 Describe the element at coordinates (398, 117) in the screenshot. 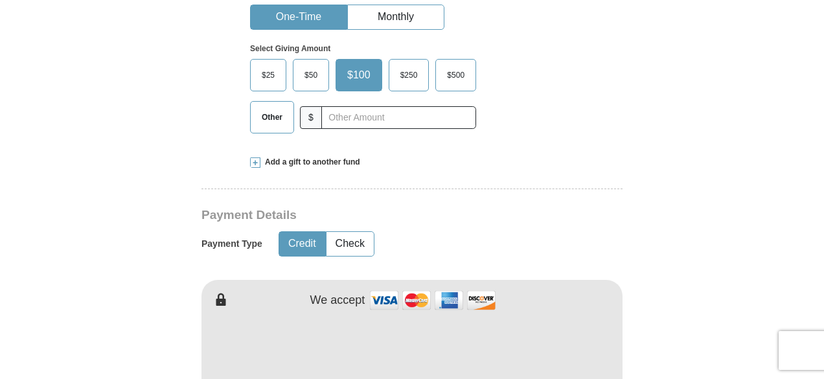

I see `input: Other Amount` at that location.